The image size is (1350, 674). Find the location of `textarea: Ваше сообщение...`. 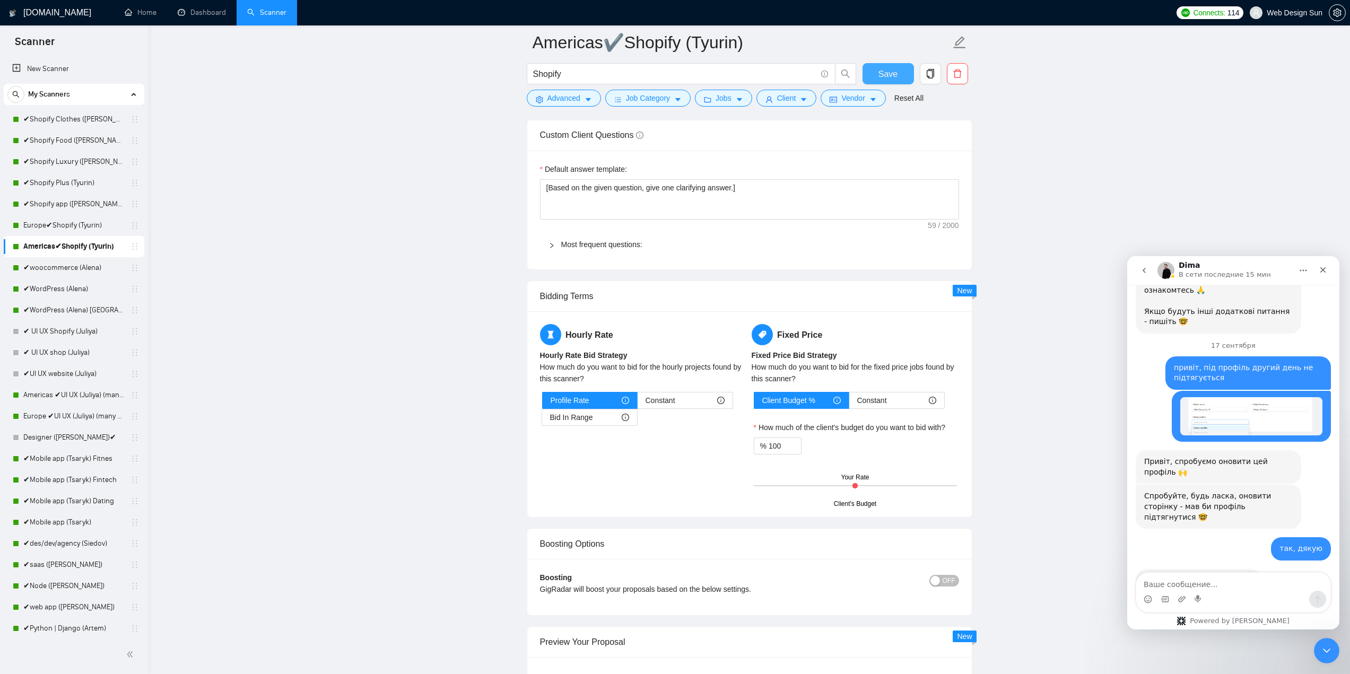

textarea: Ваше сообщение... is located at coordinates (106, 326).